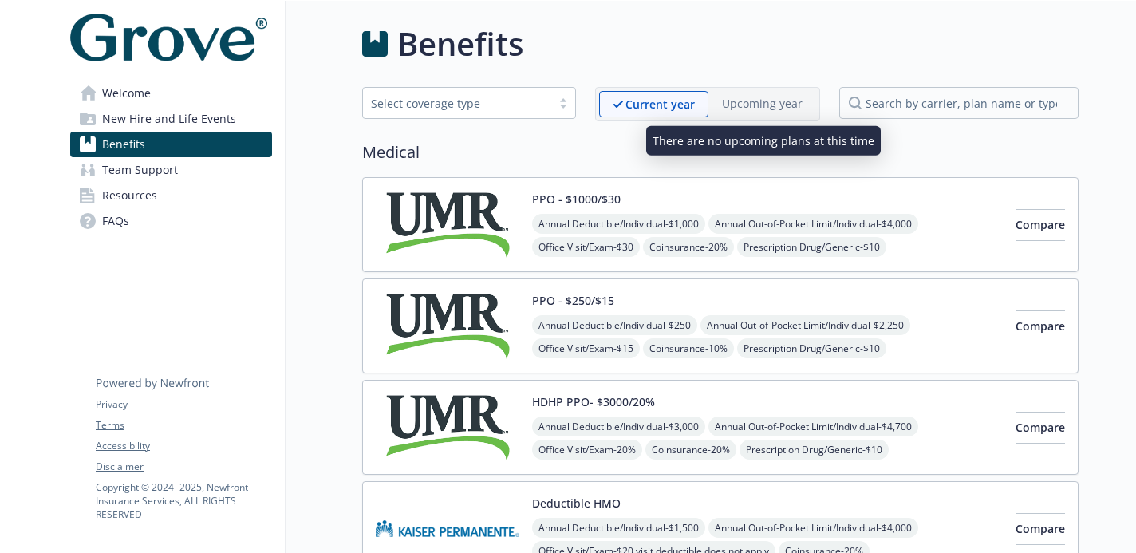  Describe the element at coordinates (129, 195) in the screenshot. I see `span: Resources` at that location.